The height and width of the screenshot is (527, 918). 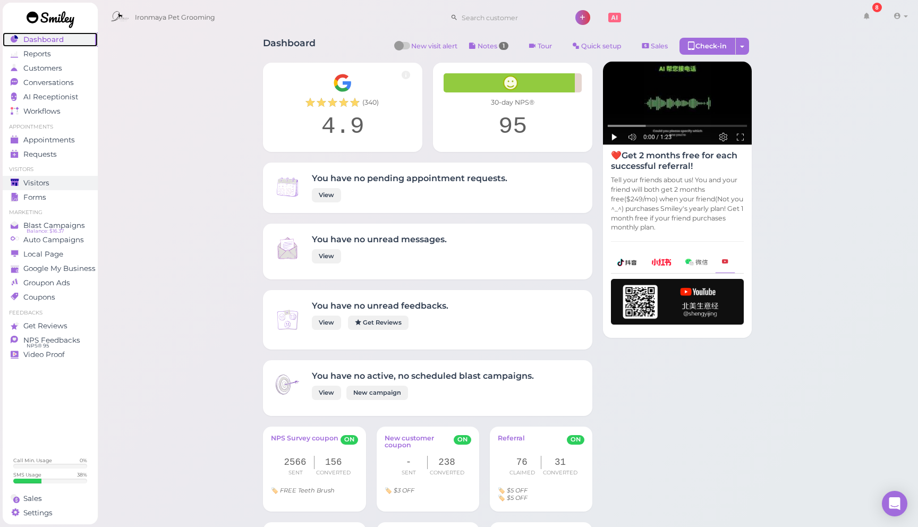 What do you see at coordinates (49, 140) in the screenshot?
I see `span: Appointments` at bounding box center [49, 140].